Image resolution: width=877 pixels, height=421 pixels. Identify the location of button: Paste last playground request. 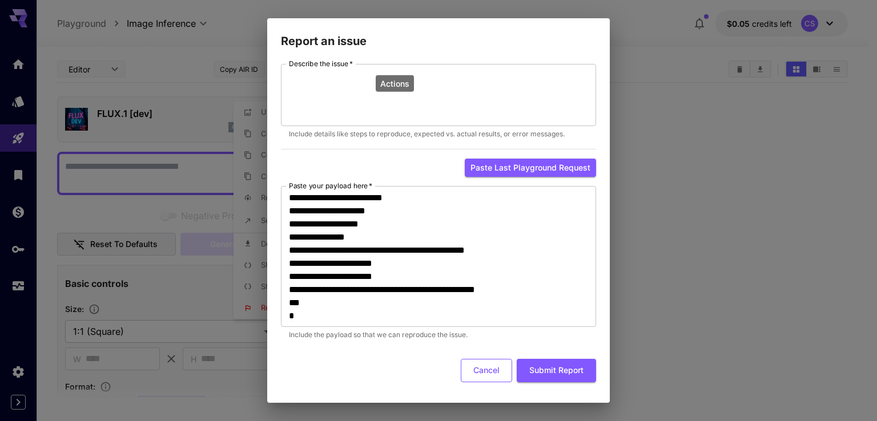
(530, 168).